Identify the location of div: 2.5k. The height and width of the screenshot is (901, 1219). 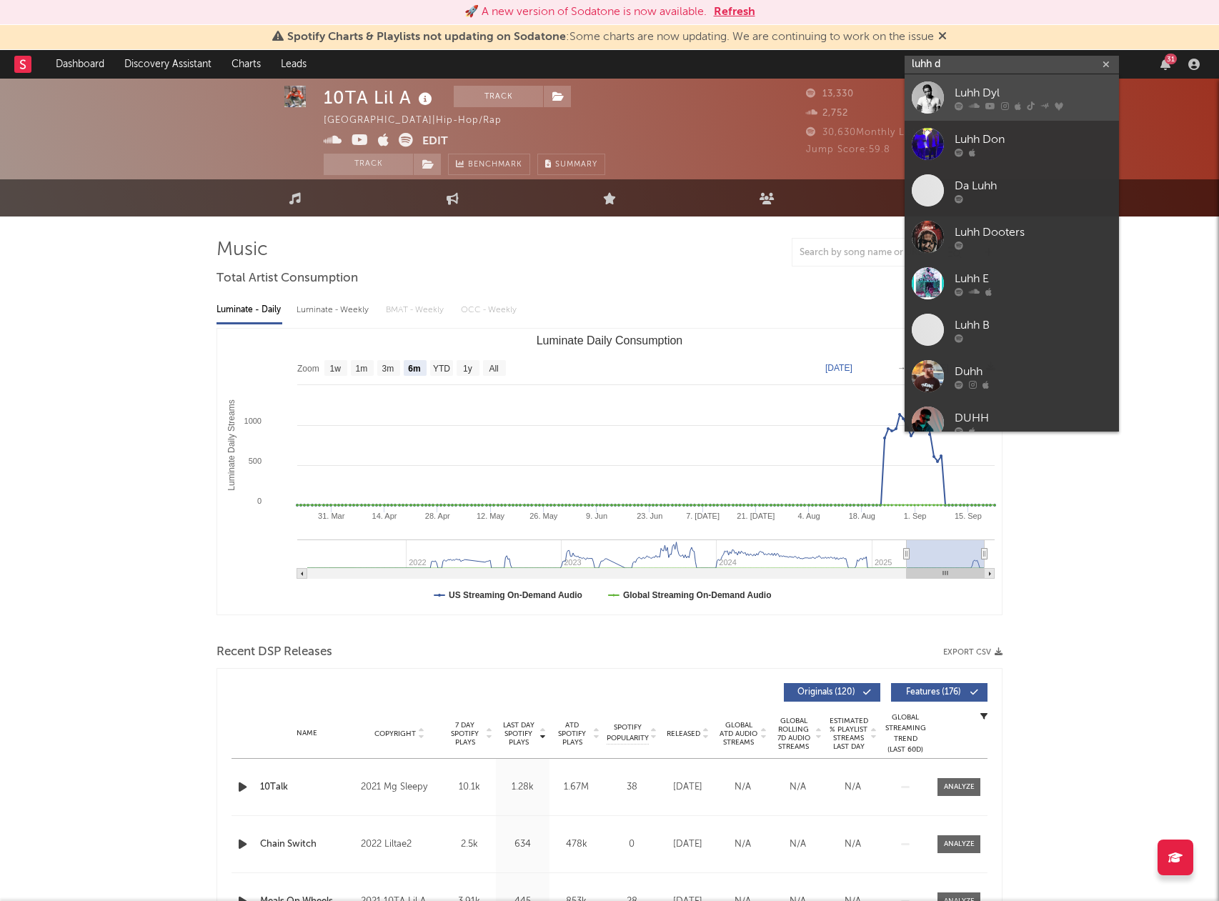
(469, 844).